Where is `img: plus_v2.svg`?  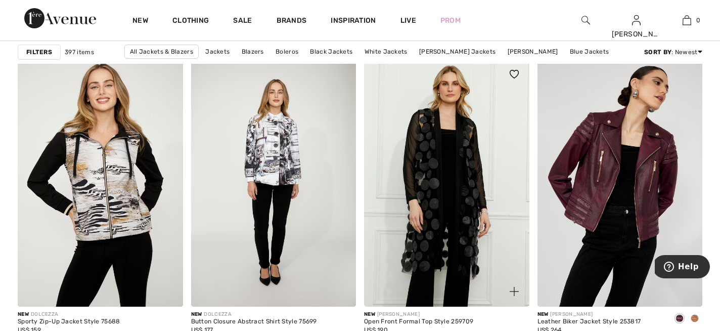
img: plus_v2.svg is located at coordinates (514, 291).